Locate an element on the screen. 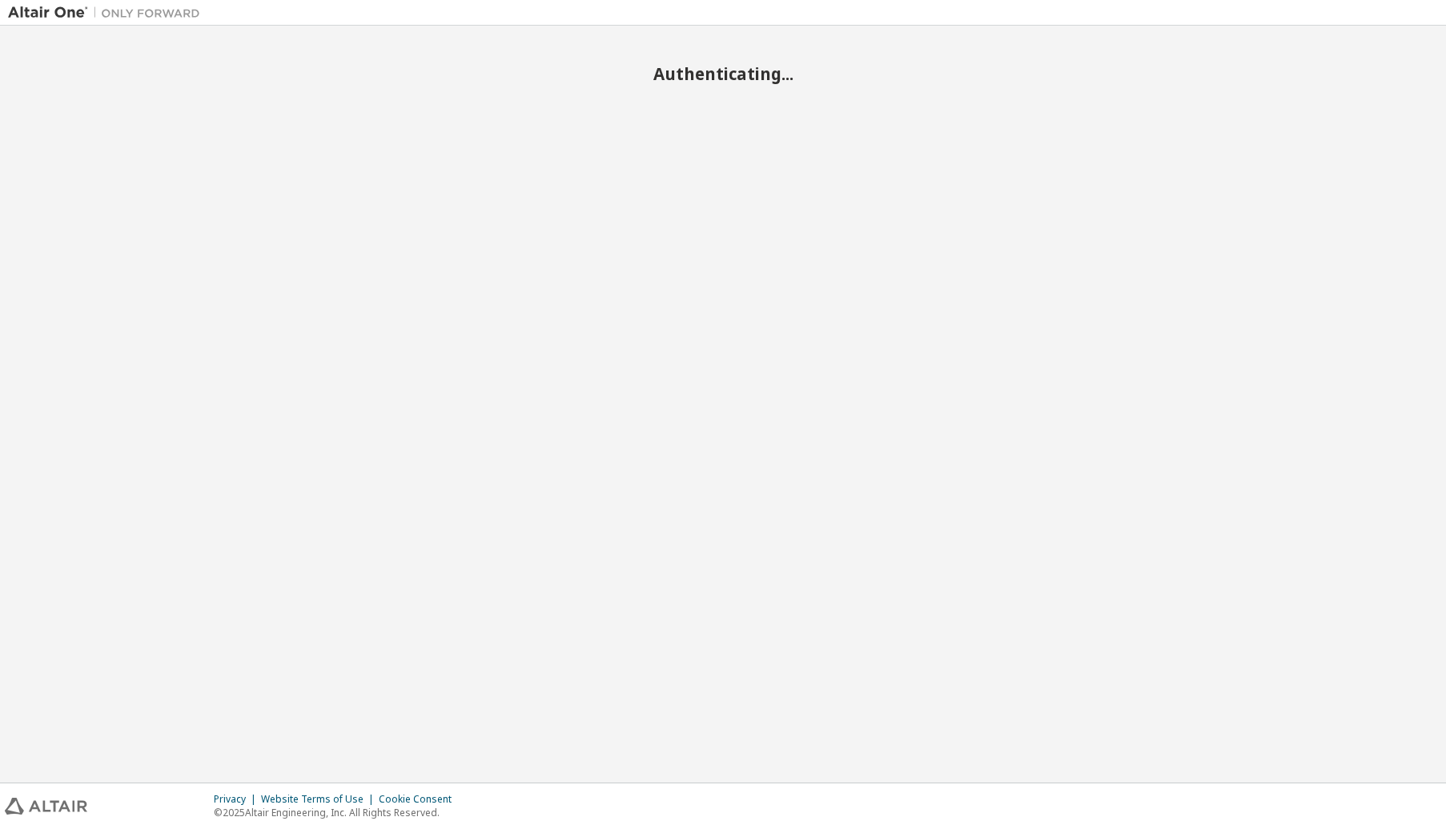 The width and height of the screenshot is (1446, 829). img: altair_logo.svg is located at coordinates (46, 805).